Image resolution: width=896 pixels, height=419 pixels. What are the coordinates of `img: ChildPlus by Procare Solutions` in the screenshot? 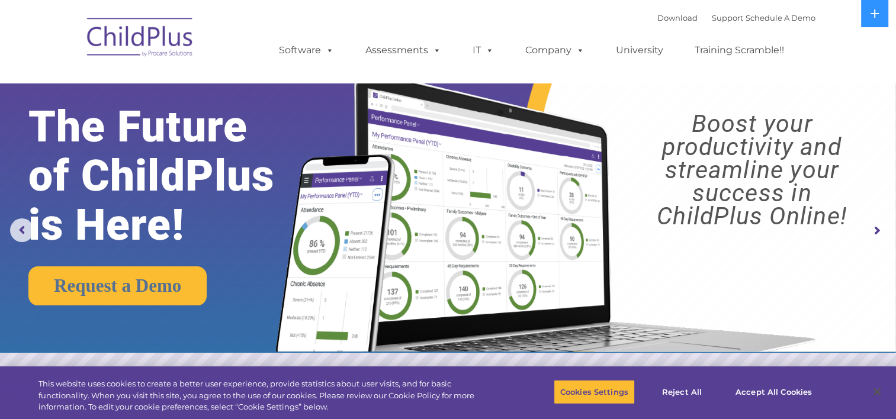 It's located at (140, 39).